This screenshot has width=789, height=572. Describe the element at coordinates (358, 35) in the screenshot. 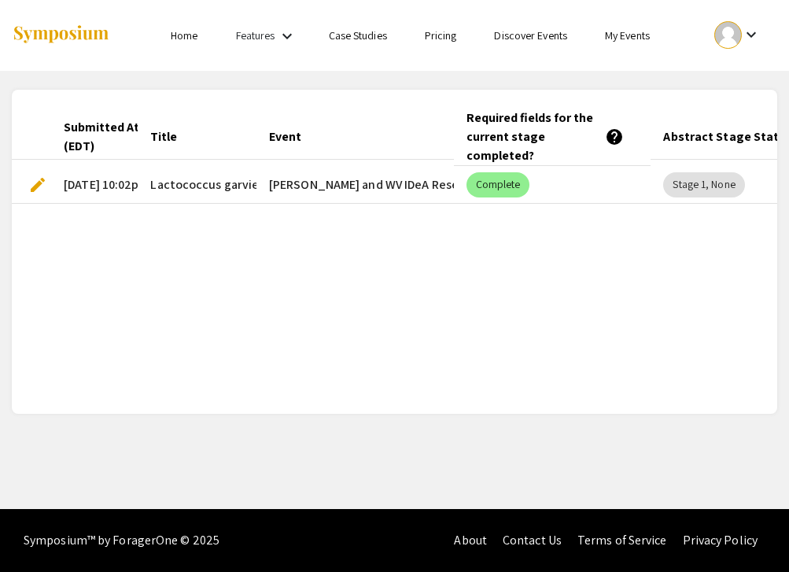

I see `a: Case Studies` at that location.